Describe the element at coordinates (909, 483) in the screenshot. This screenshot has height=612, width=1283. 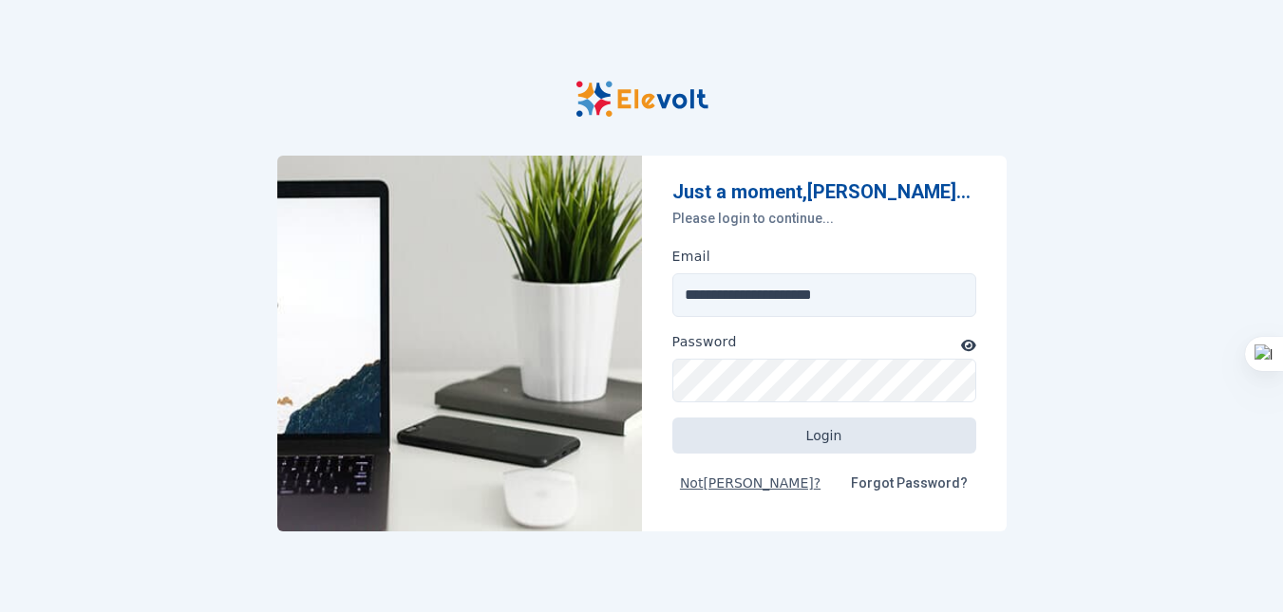
I see `a: Forgot Password?` at that location.